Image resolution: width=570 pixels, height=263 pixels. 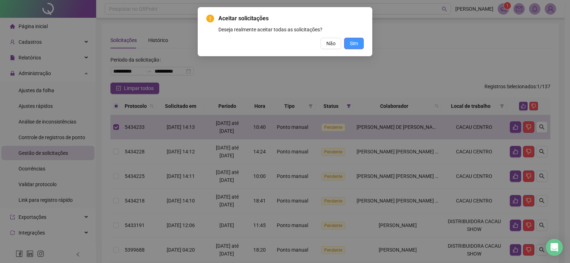 What do you see at coordinates (331, 43) in the screenshot?
I see `button: Não` at bounding box center [331, 43].